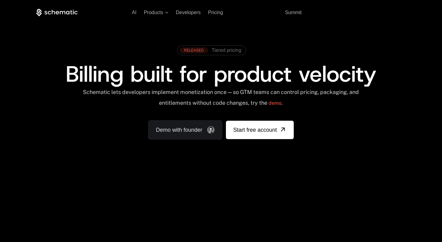  I want to click on span: Summit, so click(293, 12).